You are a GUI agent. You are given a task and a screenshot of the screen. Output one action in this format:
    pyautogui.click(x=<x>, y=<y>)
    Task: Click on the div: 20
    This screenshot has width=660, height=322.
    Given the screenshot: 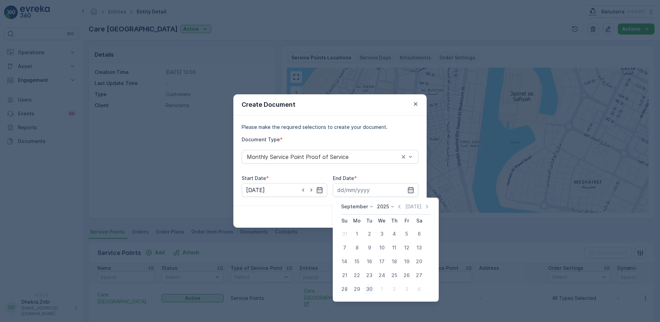 What is the action you would take?
    pyautogui.click(x=419, y=261)
    